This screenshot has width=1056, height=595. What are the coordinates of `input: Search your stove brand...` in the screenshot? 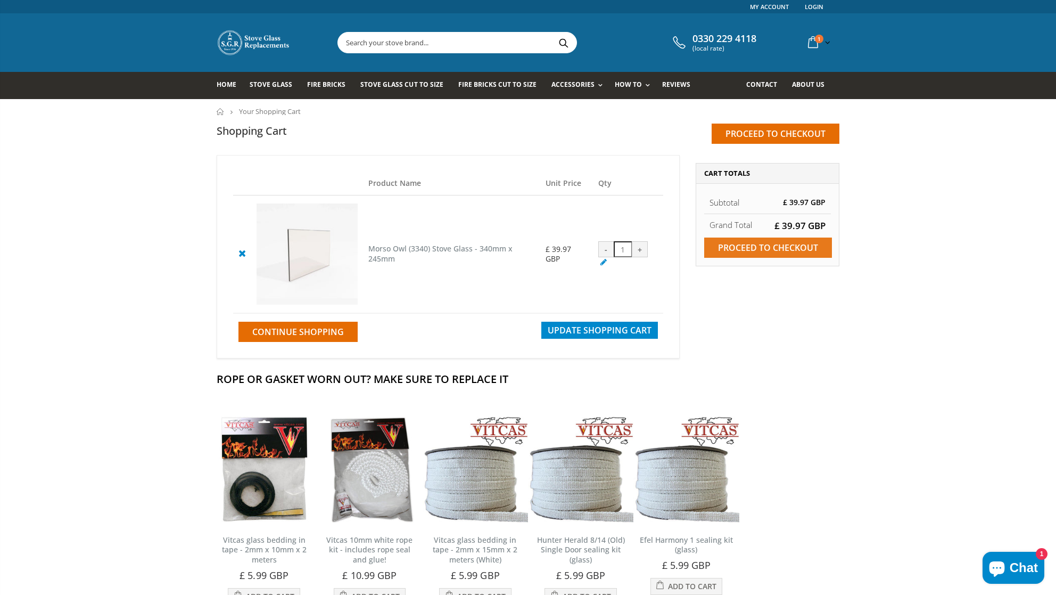 It's located at (517, 43).